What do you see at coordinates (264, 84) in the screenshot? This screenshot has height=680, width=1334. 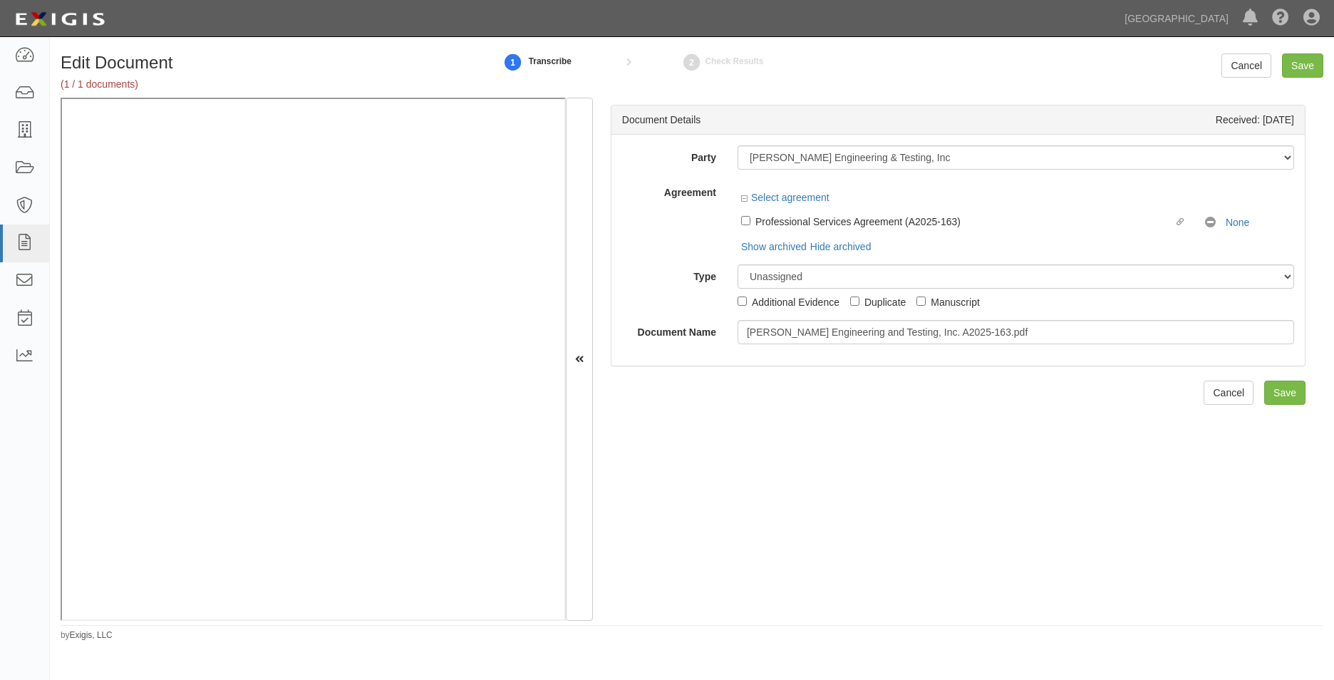 I see `h5: (1 / 1 documents)` at bounding box center [264, 84].